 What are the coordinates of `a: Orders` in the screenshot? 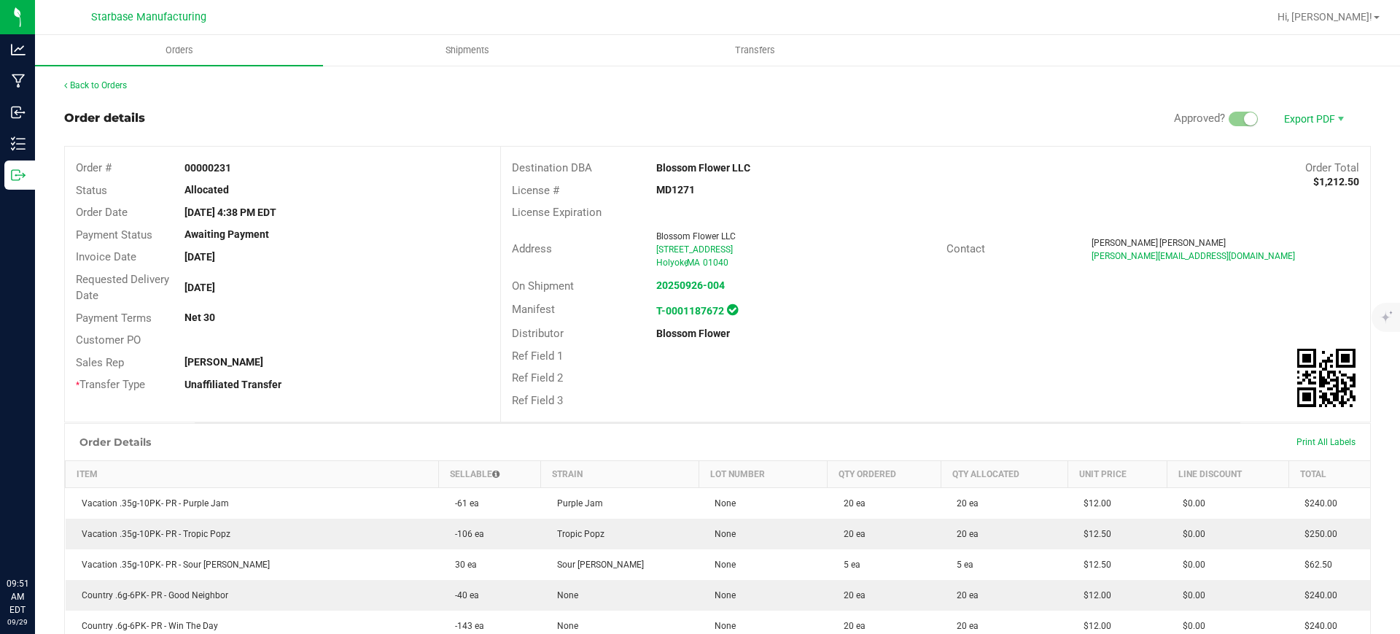 It's located at (179, 50).